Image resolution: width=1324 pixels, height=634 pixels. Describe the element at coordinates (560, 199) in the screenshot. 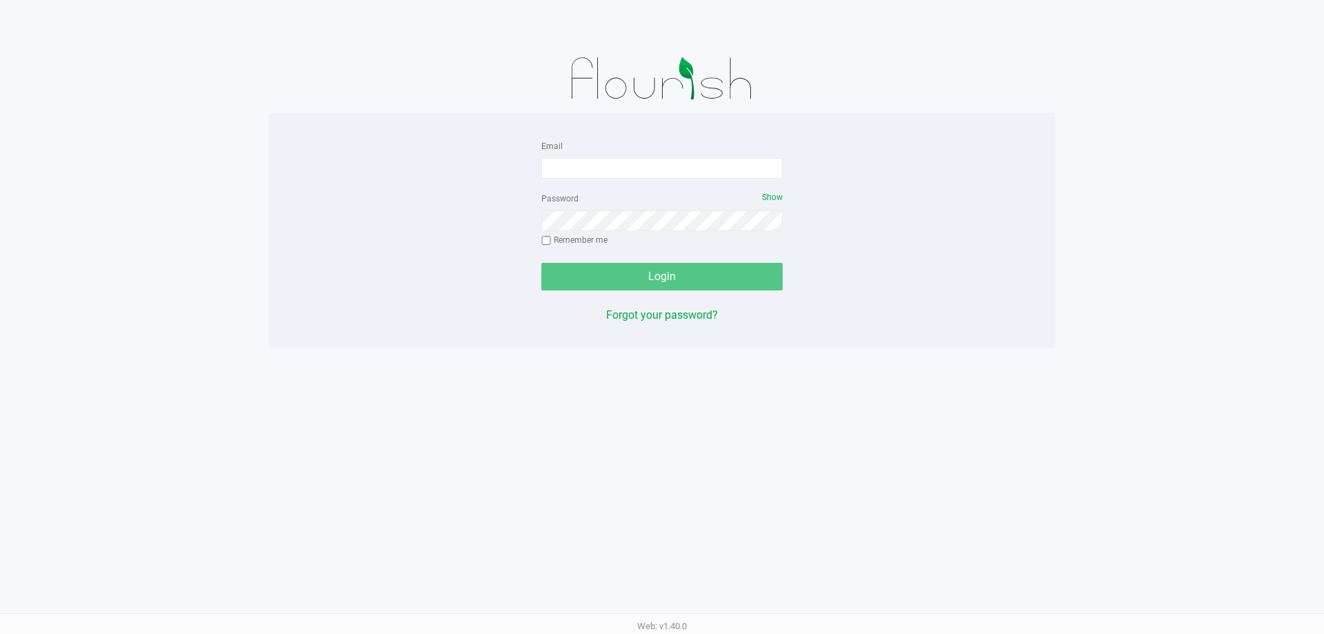

I see `label: Password` at that location.